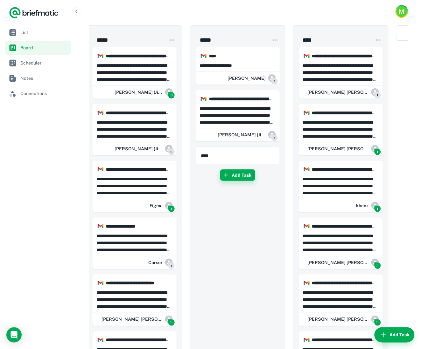 This screenshot has height=349, width=421. I want to click on h6: Figma, so click(156, 206).